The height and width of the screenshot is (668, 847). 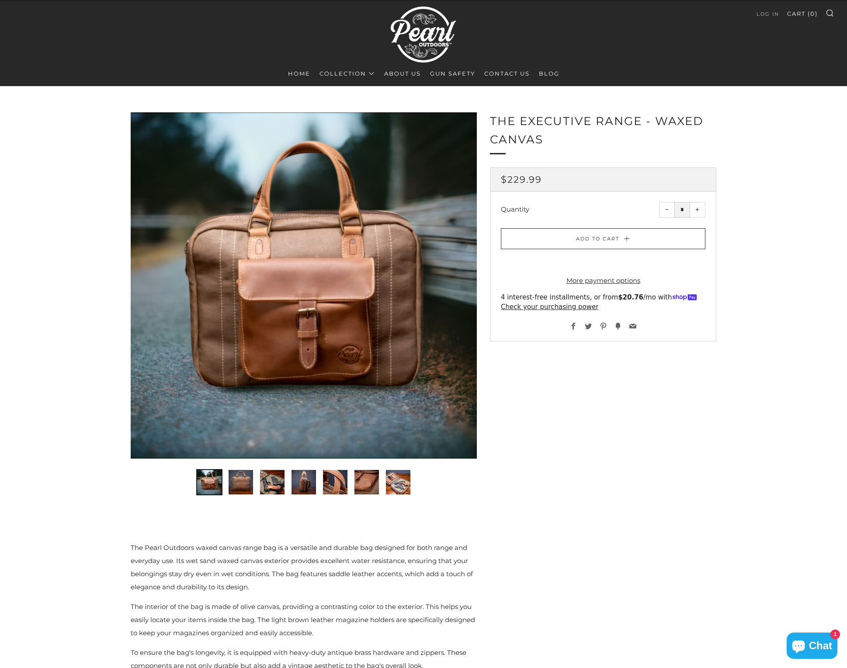 I want to click on p: The Pearl Outdoors waxed canvas range bag is a versatile and durable bag designed for both range ..., so click(x=304, y=568).